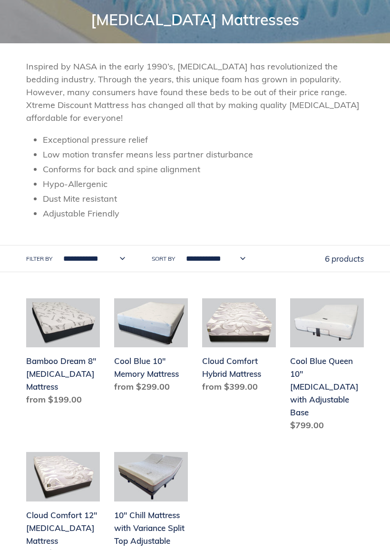 The image size is (390, 550). I want to click on a: Bamboo Dream 8" Memory Foam Mattress, so click(63, 355).